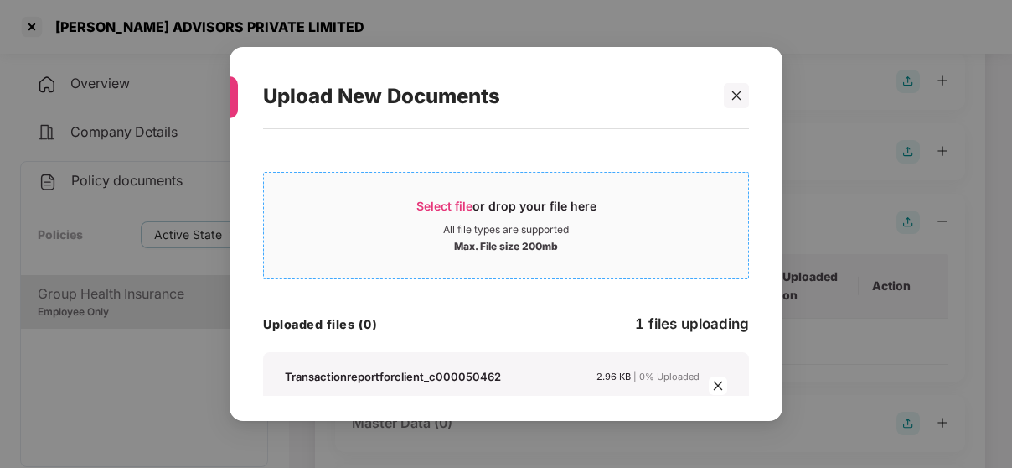 Image resolution: width=1012 pixels, height=468 pixels. Describe the element at coordinates (486, 96) in the screenshot. I see `div: Upload New Documents` at that location.